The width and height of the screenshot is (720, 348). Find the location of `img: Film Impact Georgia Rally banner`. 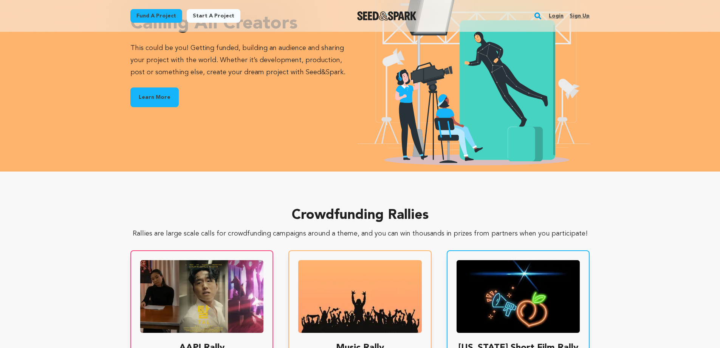

img: Film Impact Georgia Rally banner is located at coordinates (519, 296).